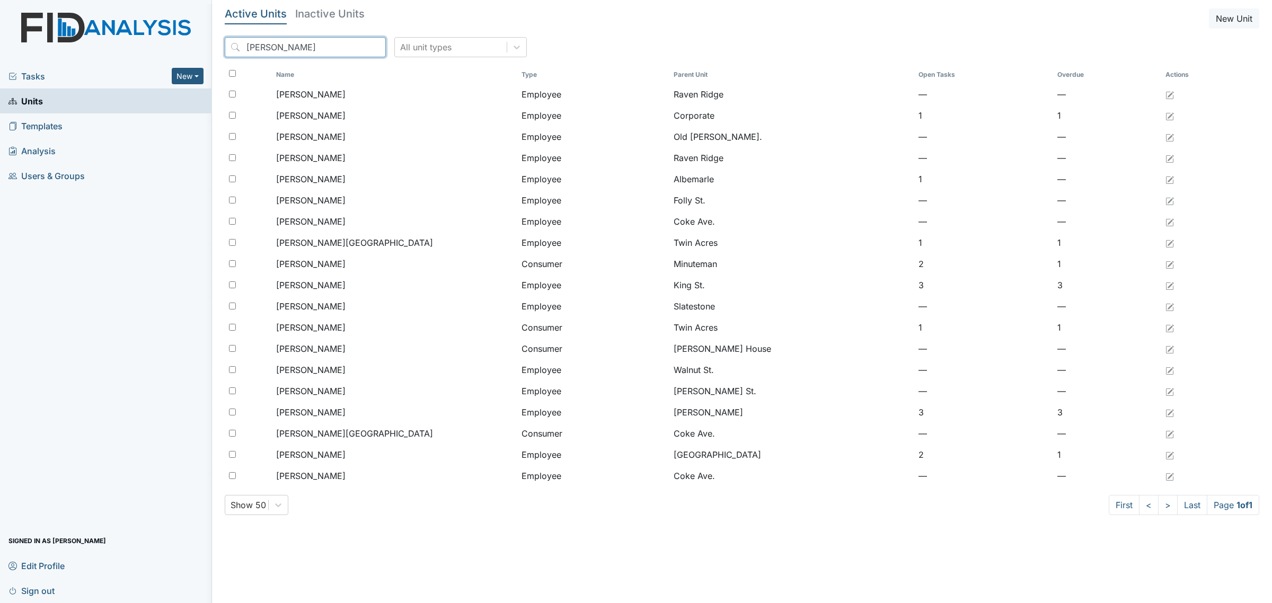 This screenshot has width=1272, height=603. What do you see at coordinates (1124, 505) in the screenshot?
I see `a: First` at bounding box center [1124, 505].